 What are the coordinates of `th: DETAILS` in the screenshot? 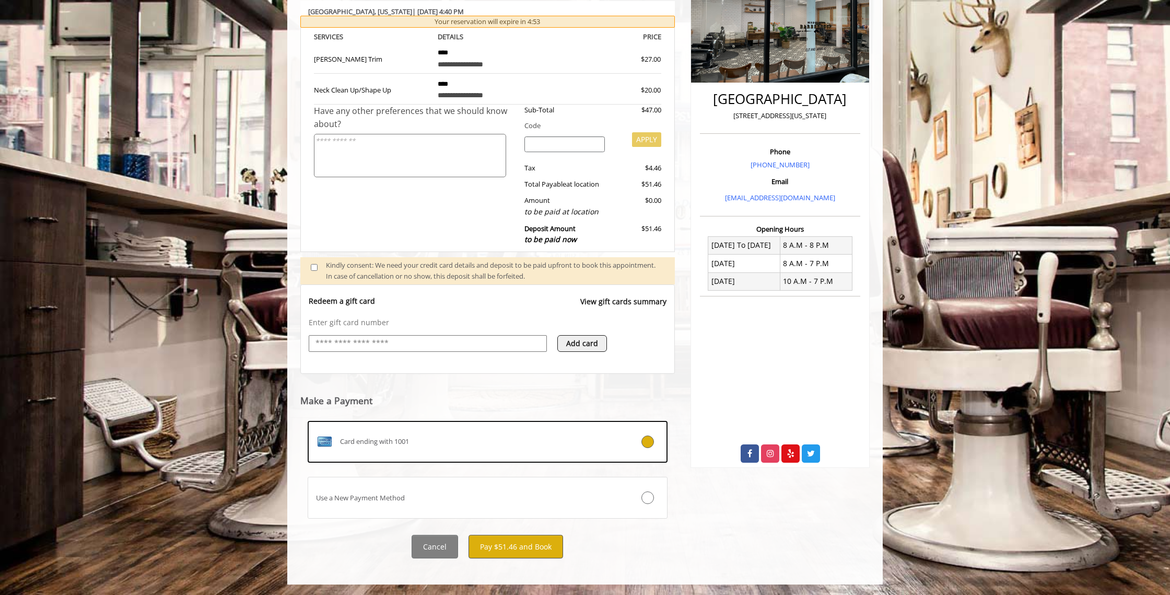 It's located at (488, 37).